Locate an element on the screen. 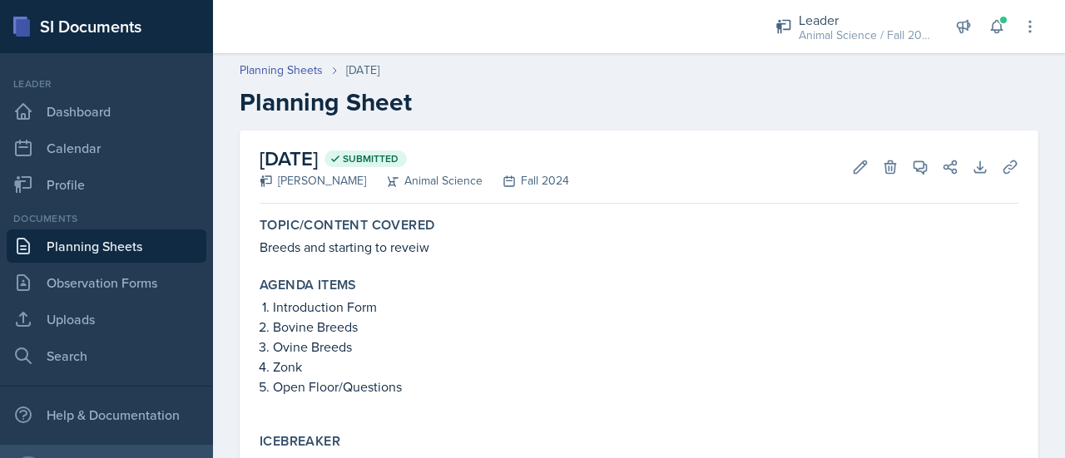 This screenshot has width=1065, height=458. p: Bovine Breeds is located at coordinates (645, 327).